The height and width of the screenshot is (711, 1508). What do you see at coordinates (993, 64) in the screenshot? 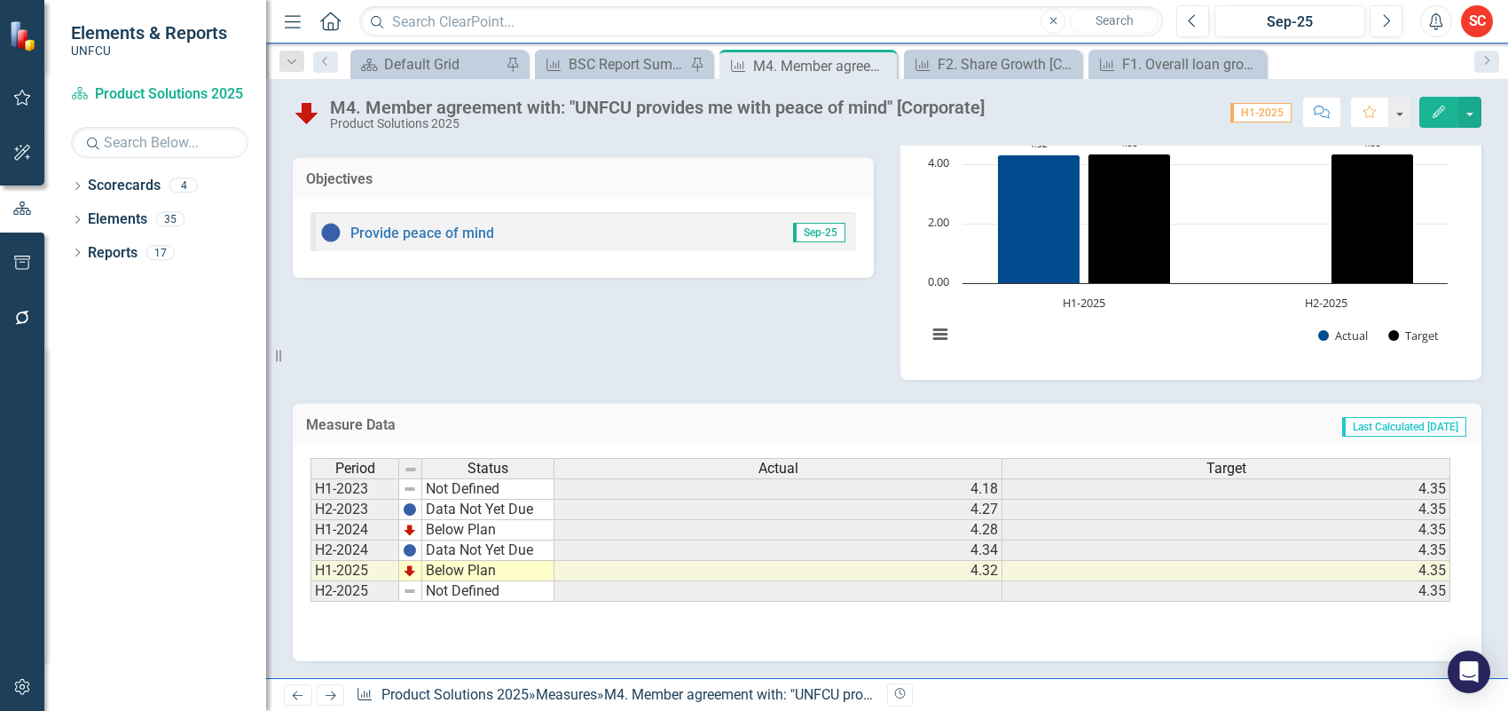
I see `a: F2. Share Growth [Corporate]` at bounding box center [993, 64].